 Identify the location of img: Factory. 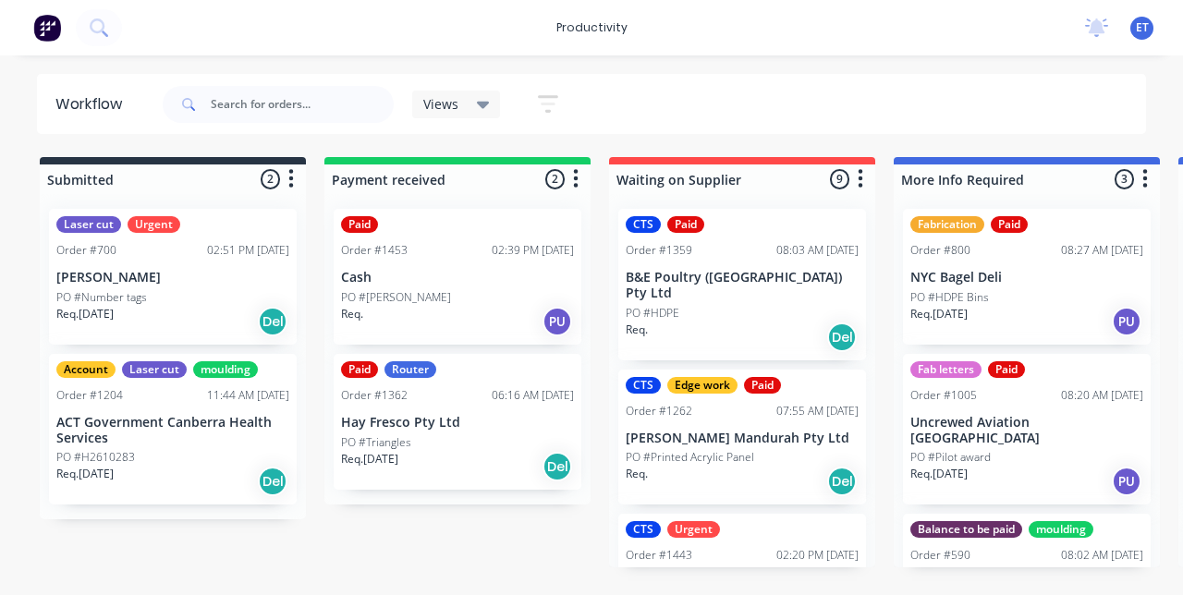
(47, 28).